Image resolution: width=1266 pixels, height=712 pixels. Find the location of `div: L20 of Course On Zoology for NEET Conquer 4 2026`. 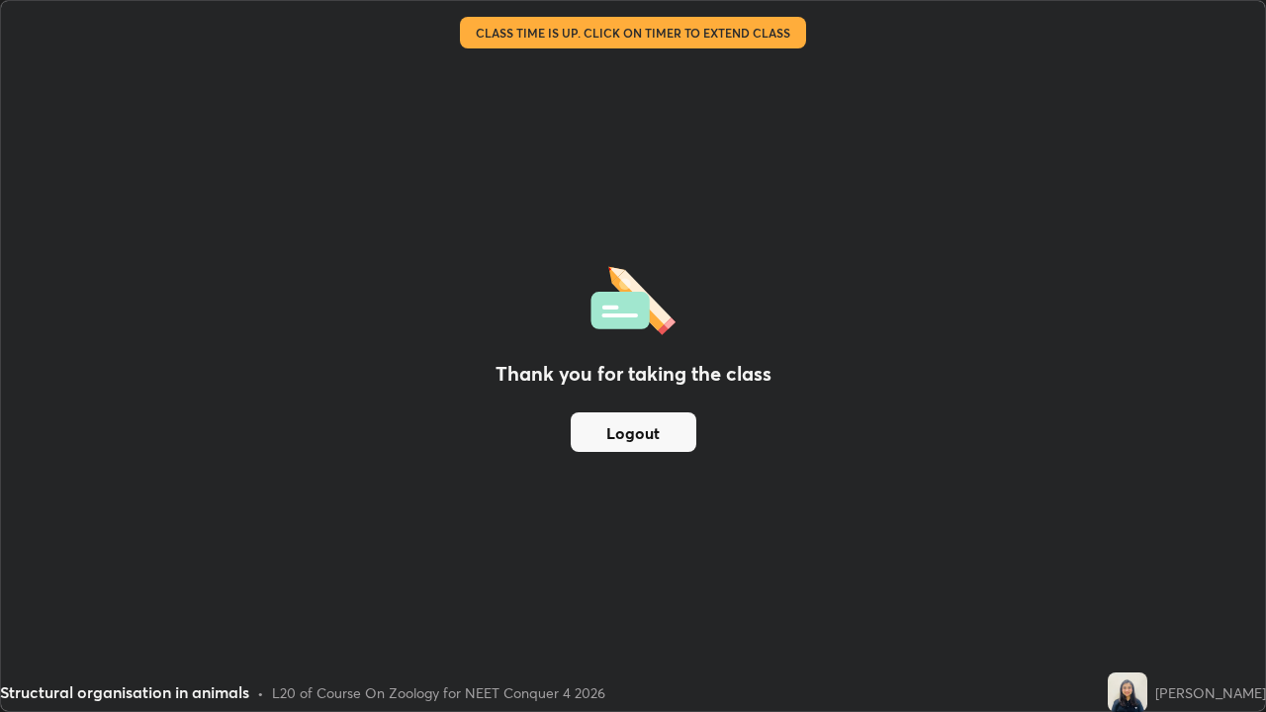

div: L20 of Course On Zoology for NEET Conquer 4 2026 is located at coordinates (438, 692).